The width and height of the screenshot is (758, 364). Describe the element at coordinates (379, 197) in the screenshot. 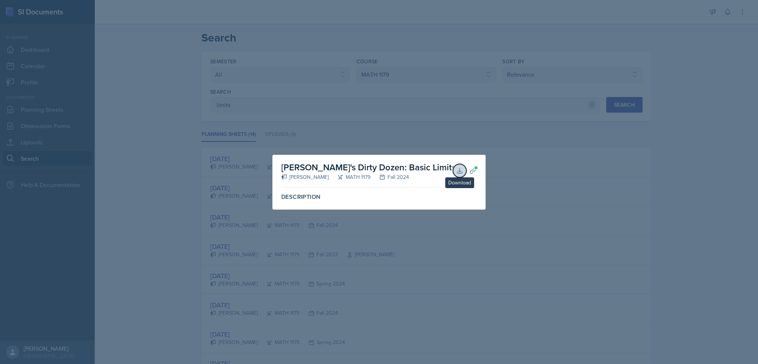

I see `label: Description` at that location.